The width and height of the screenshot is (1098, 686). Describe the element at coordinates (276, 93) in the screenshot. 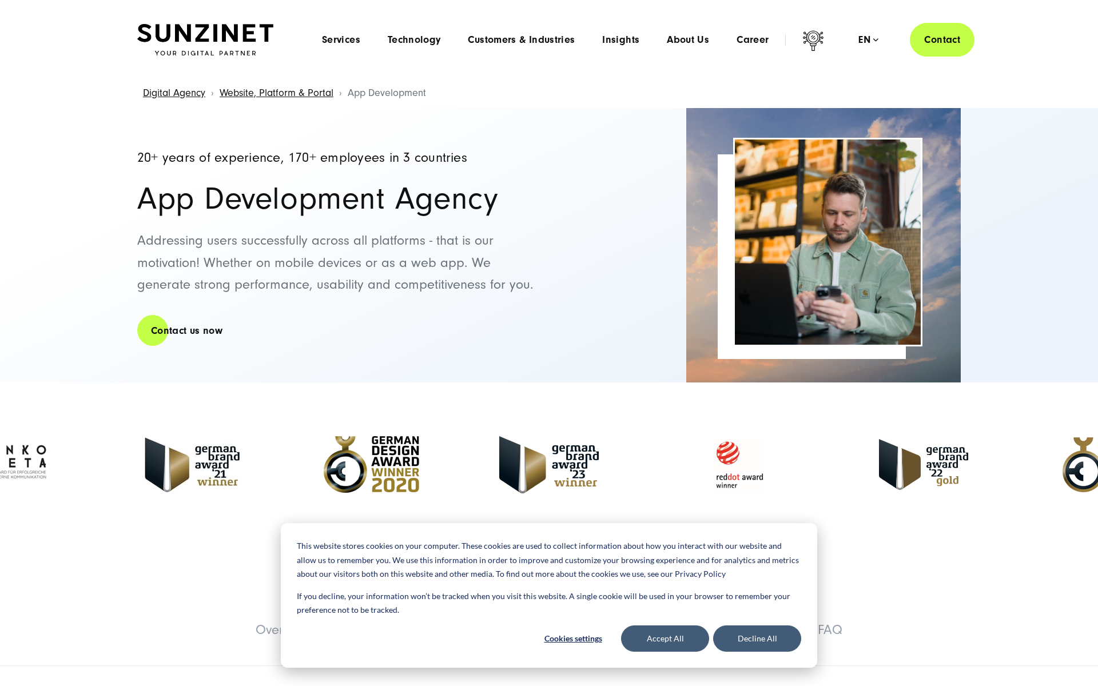

I see `a: Website, Platform & Portal` at that location.